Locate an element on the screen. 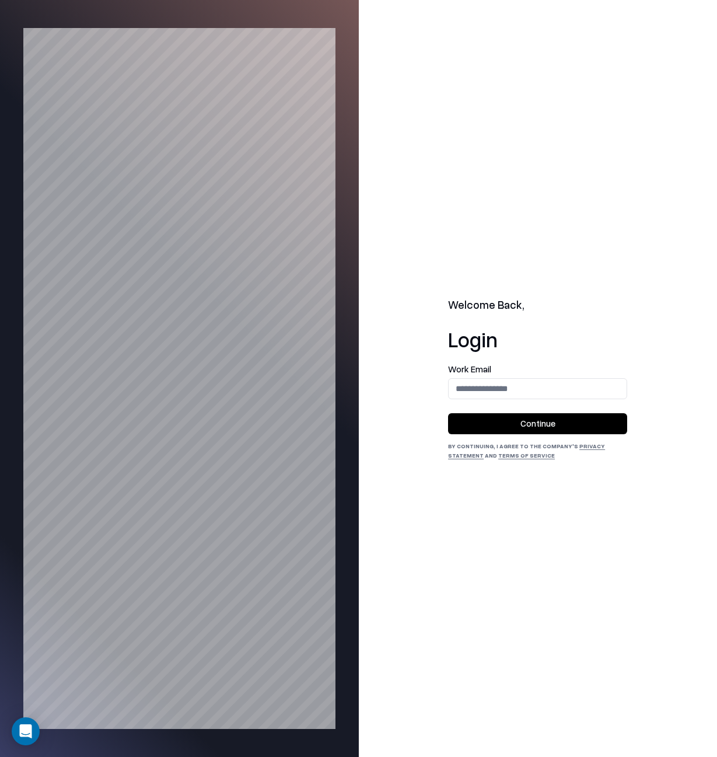 The height and width of the screenshot is (757, 717). a: Terms of Service is located at coordinates (526, 455).